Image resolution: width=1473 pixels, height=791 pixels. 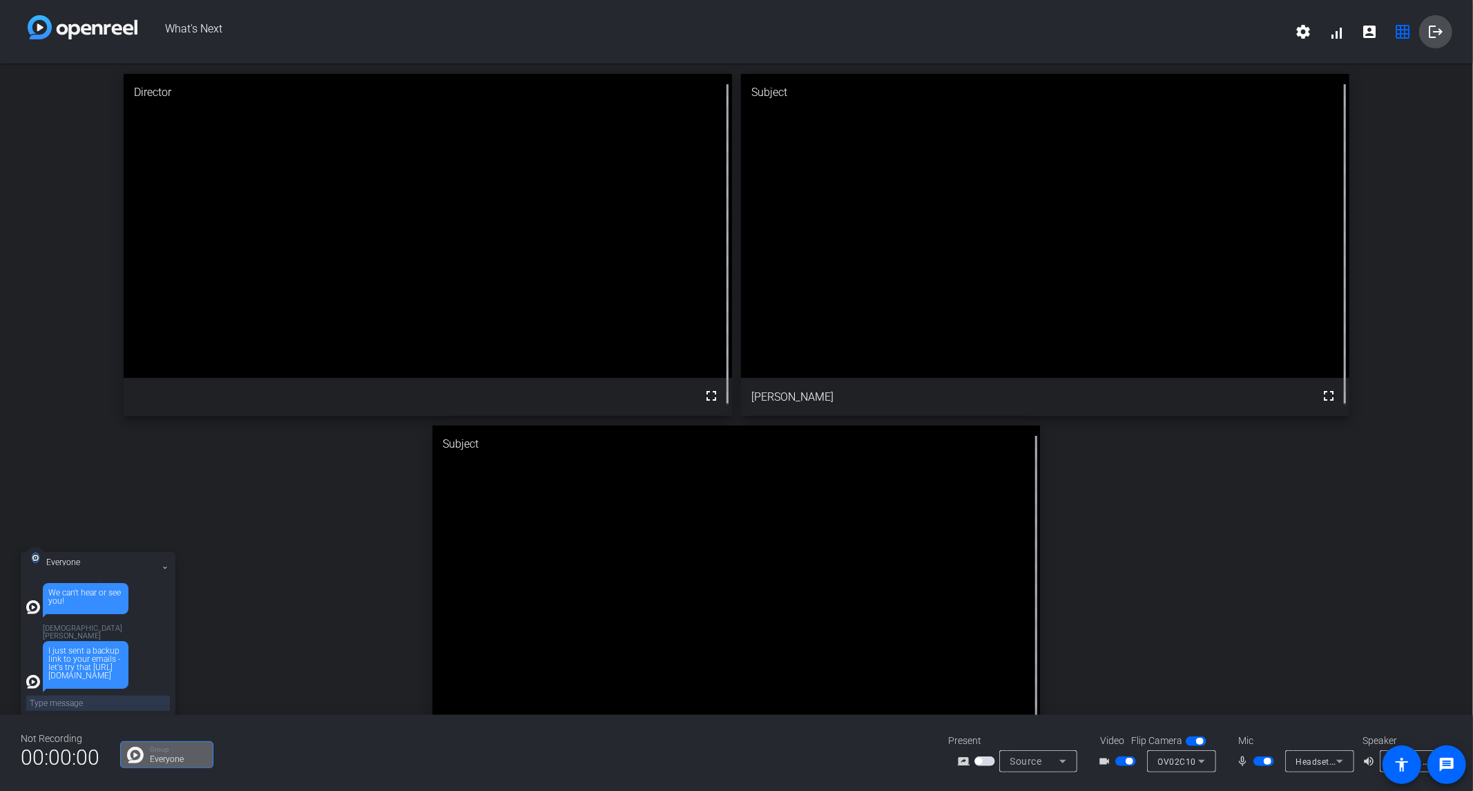 I want to click on div: Mic, so click(x=1294, y=740).